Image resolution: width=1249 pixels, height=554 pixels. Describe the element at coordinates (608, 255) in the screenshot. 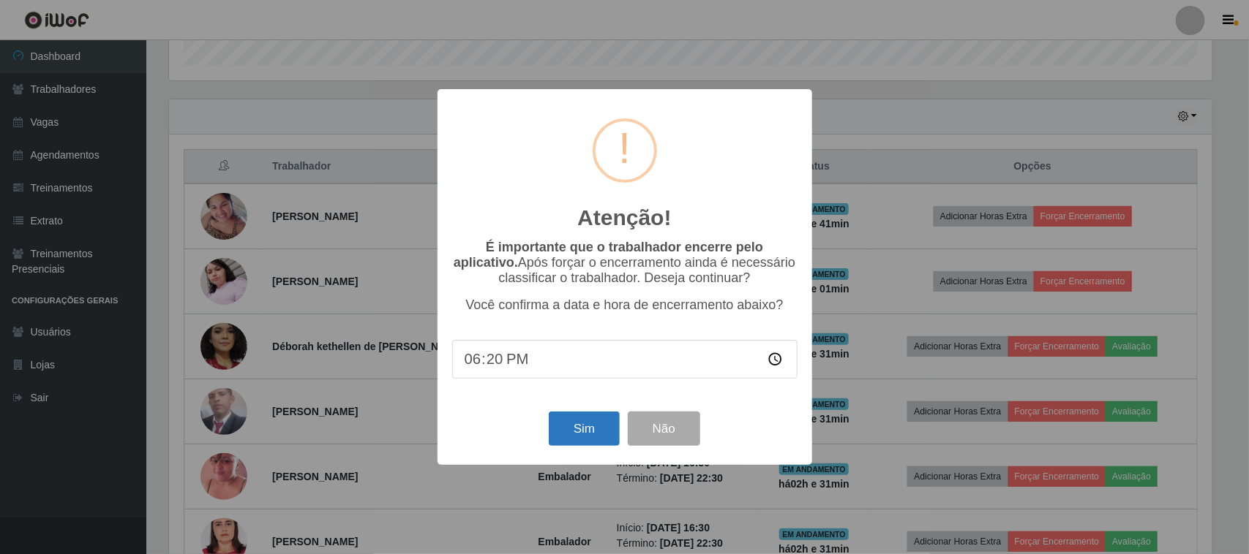

I see `b: É importante que o trabalhador encerre pelo aplicativo.` at that location.